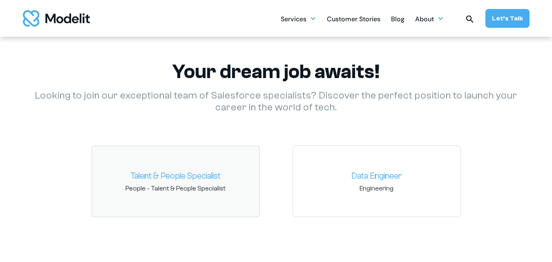  What do you see at coordinates (353, 18) in the screenshot?
I see `a: Customer Stories` at bounding box center [353, 18].